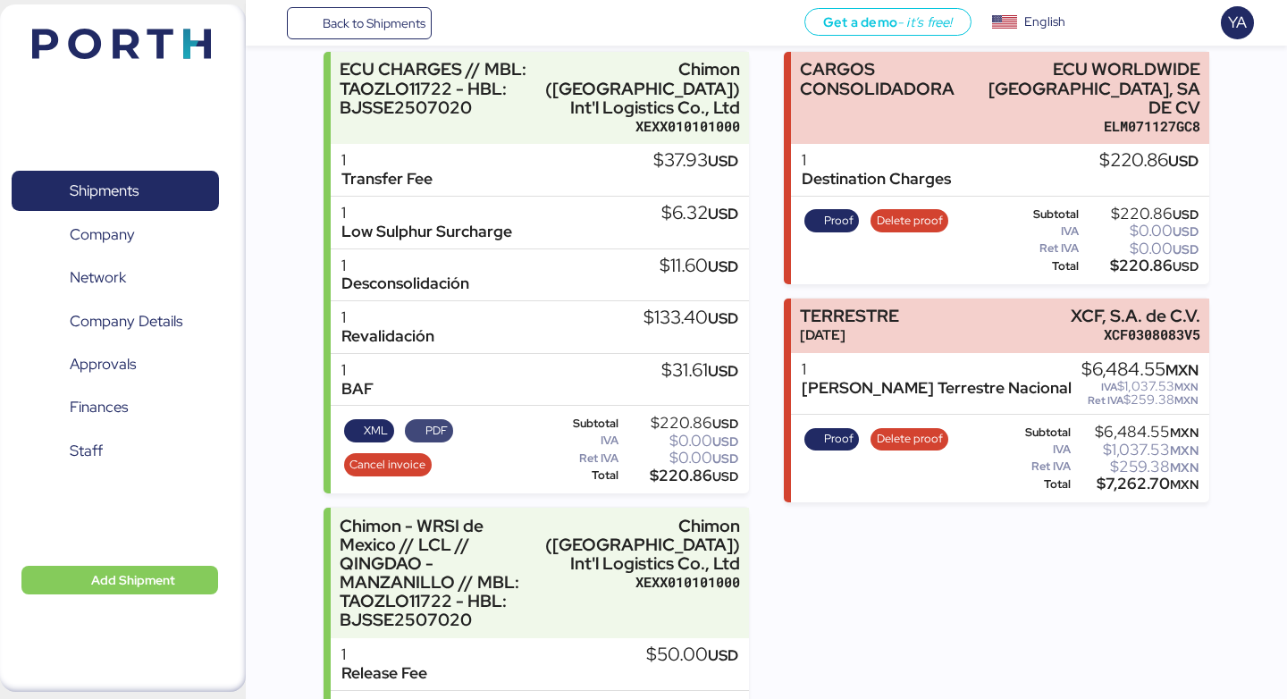 The width and height of the screenshot is (1287, 699). Describe the element at coordinates (832, 440) in the screenshot. I see `button: Proof` at that location.